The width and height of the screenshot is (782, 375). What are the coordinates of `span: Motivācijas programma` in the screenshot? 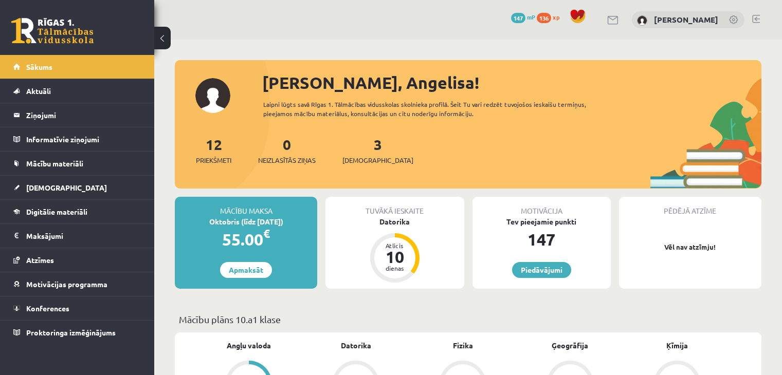 It's located at (67, 284).